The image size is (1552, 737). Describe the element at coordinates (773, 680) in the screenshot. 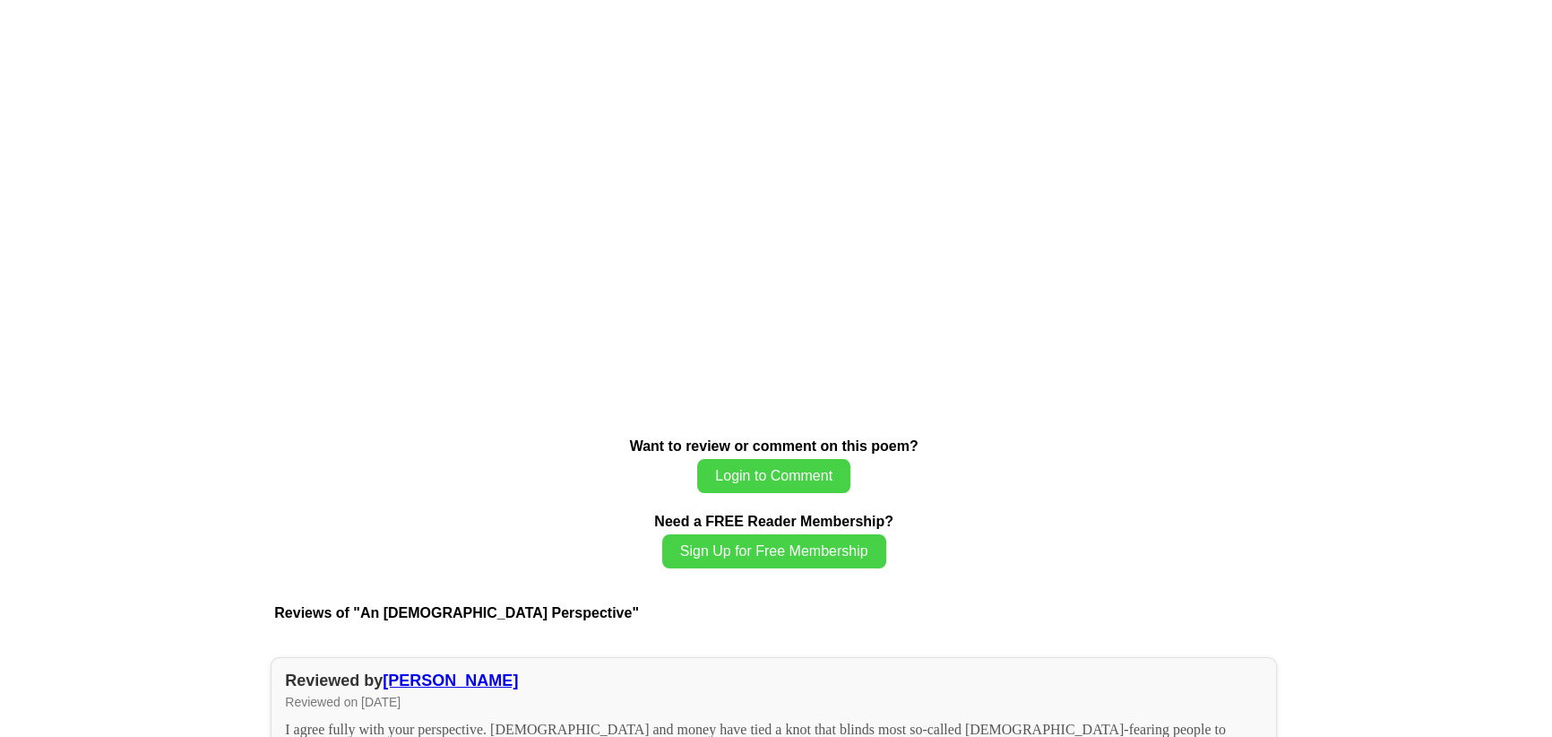

I see `div: Reviewed by` at that location.